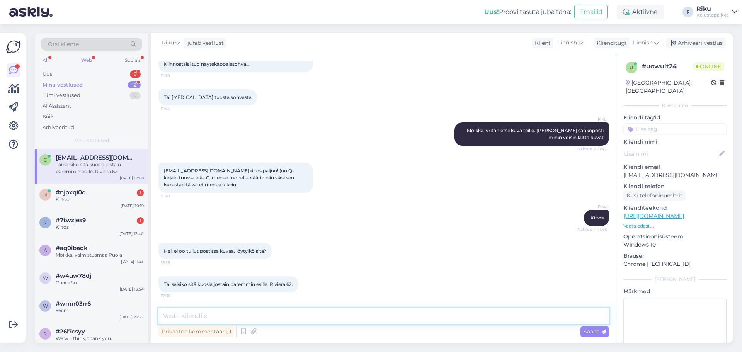 The width and height of the screenshot is (742, 352). Describe the element at coordinates (58, 128) in the screenshot. I see `div: Arhiveeritud` at that location.